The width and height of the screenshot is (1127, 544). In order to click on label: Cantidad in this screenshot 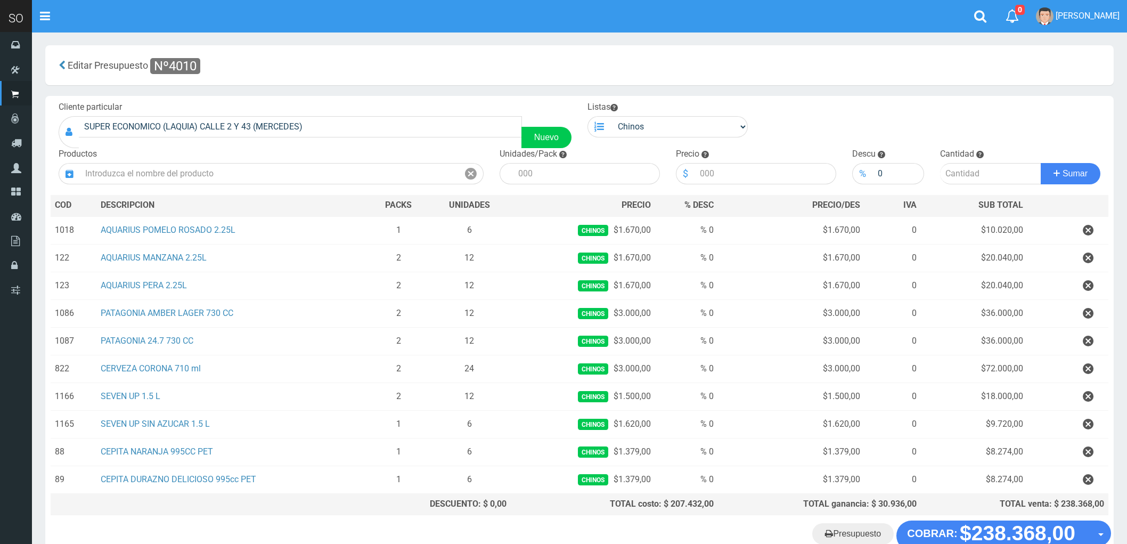, I will do `click(957, 154)`.